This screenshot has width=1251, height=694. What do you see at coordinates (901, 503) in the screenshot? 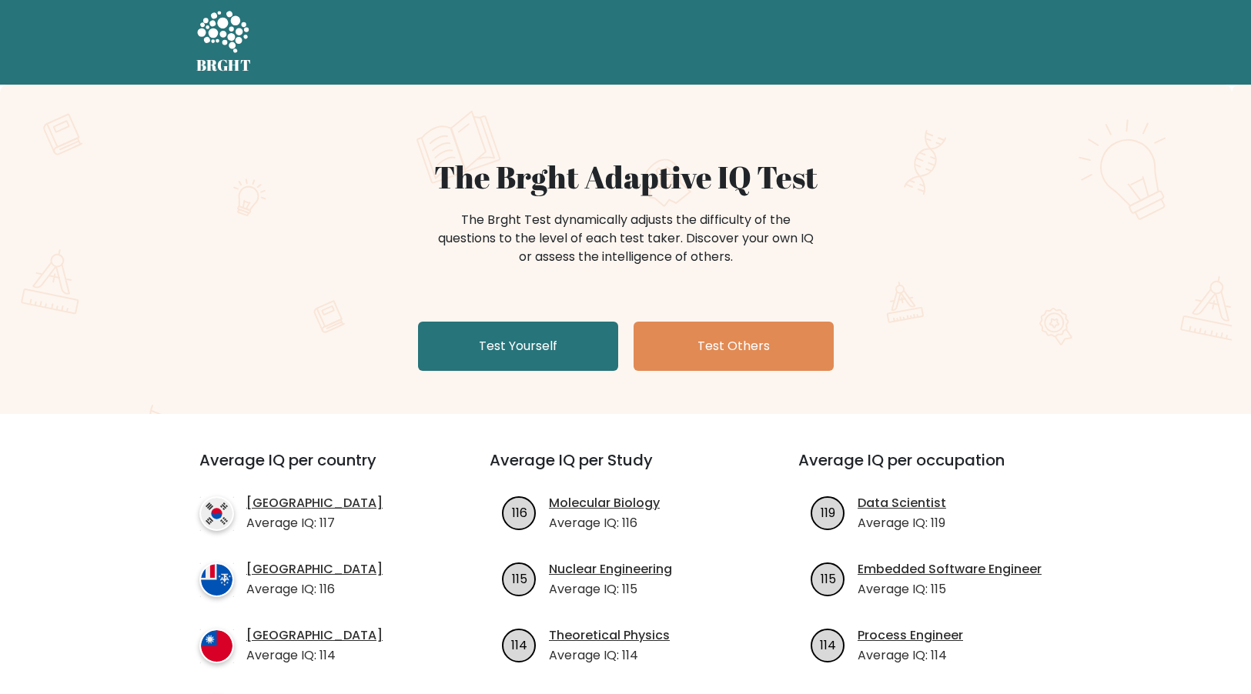
I see `a: Data Scientist` at bounding box center [901, 503].